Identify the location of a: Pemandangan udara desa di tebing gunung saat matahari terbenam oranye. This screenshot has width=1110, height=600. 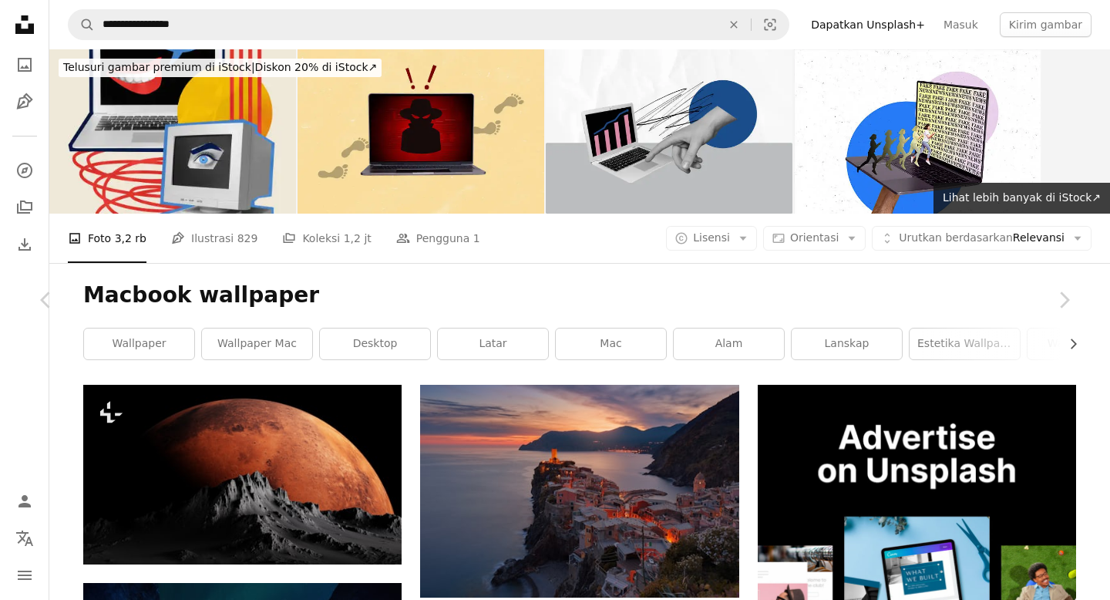
(579, 490).